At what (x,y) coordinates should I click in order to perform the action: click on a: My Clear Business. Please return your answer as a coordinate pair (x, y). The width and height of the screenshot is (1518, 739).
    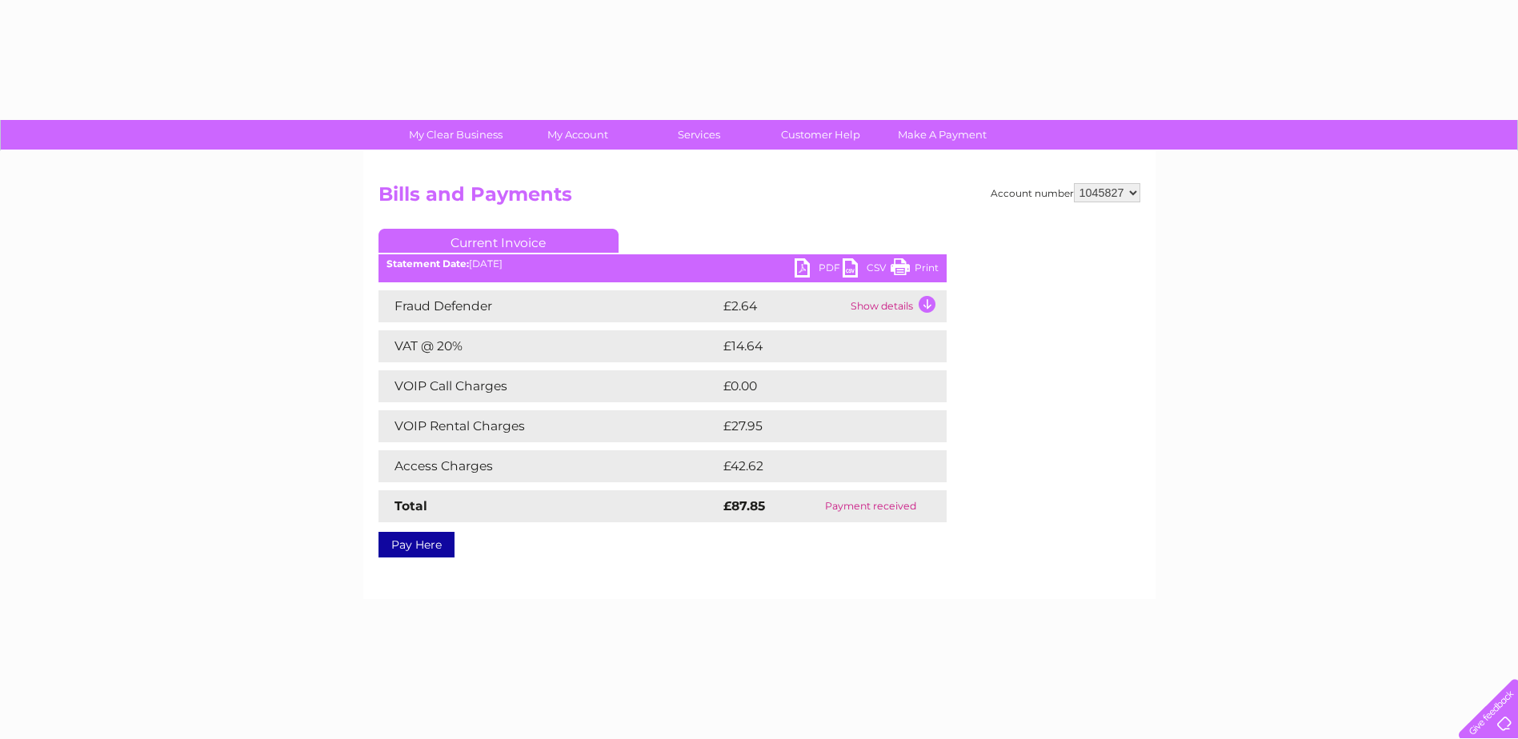
    Looking at the image, I should click on (455, 134).